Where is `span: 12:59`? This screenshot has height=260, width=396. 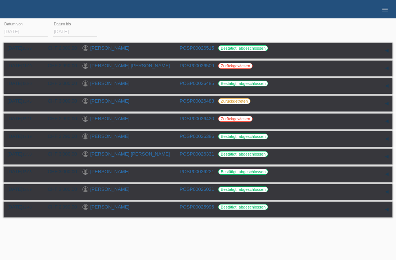 span: 12:59 is located at coordinates (27, 189).